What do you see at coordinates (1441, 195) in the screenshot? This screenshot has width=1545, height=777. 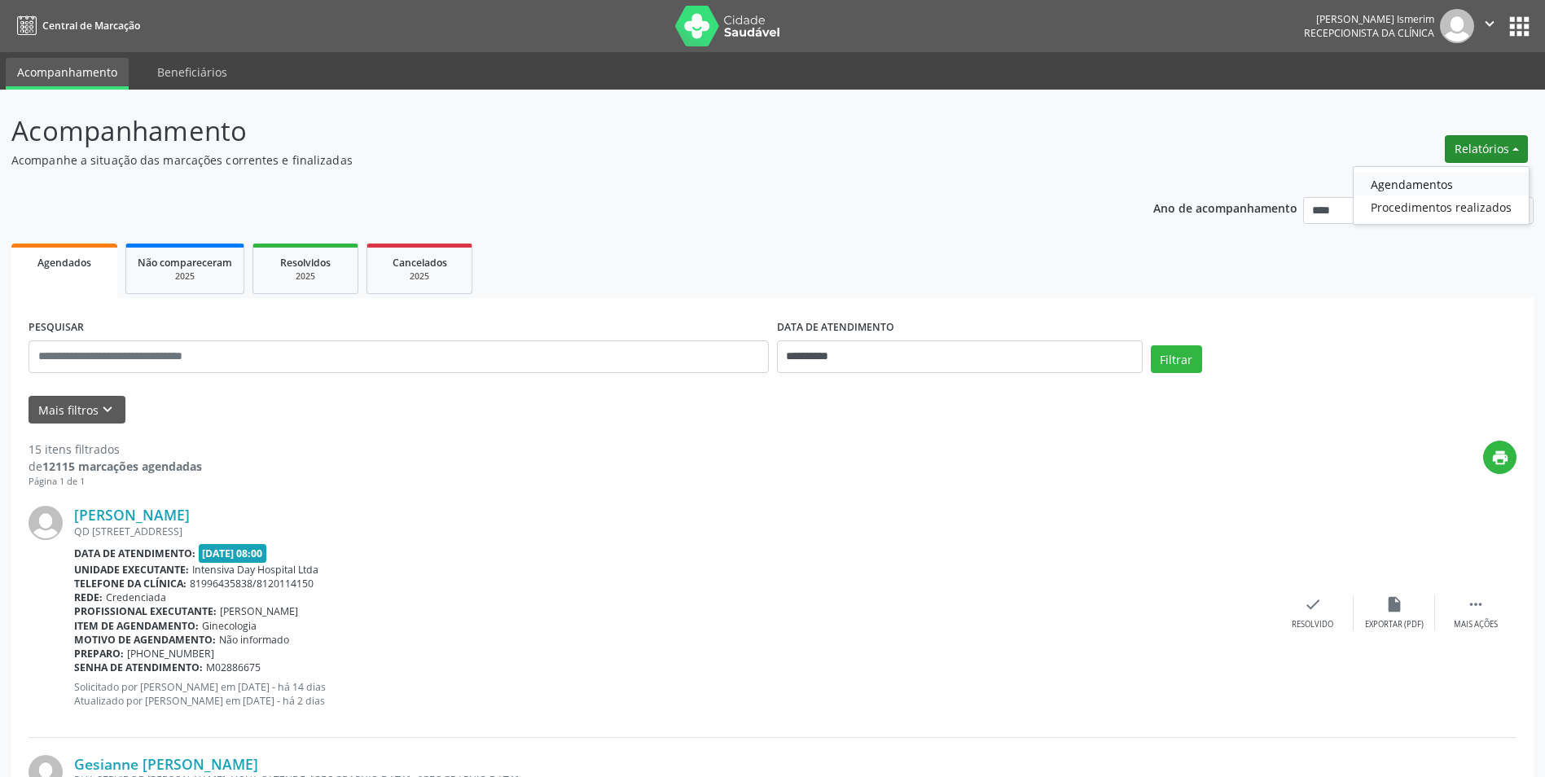 I see `ul: Relatórios` at bounding box center [1441, 195].